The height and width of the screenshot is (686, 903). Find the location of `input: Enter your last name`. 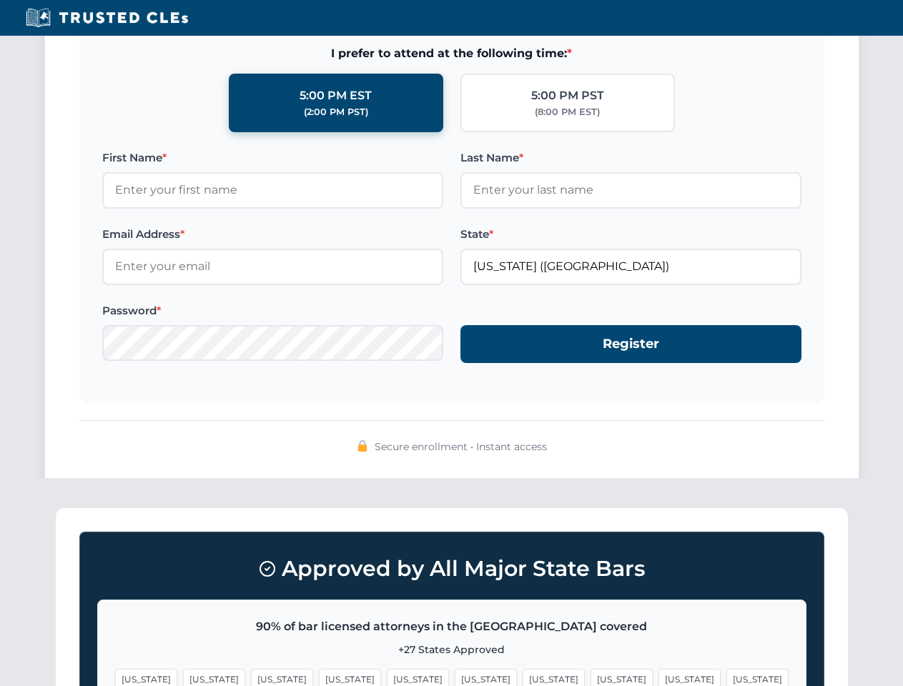

input: Enter your last name is located at coordinates (630, 190).